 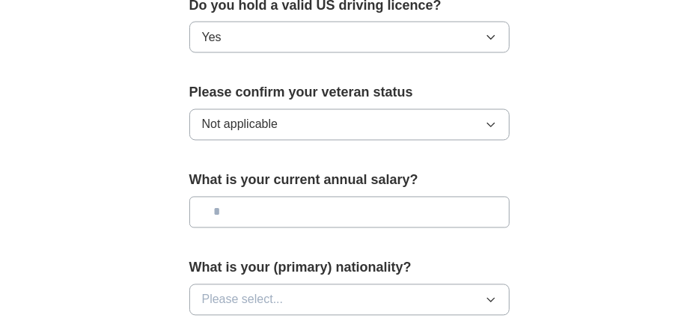 What do you see at coordinates (212, 37) in the screenshot?
I see `span: Yes` at bounding box center [212, 37].